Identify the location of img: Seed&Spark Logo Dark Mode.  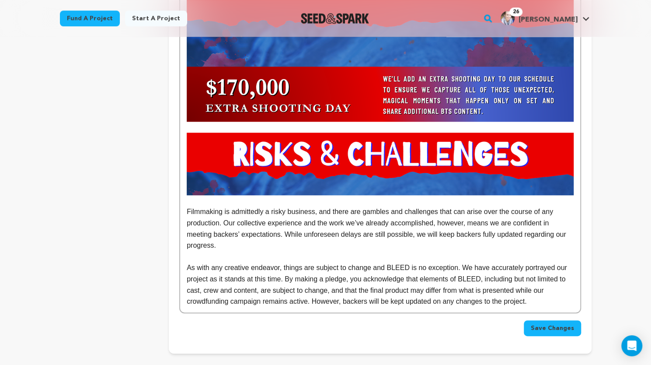
(335, 18).